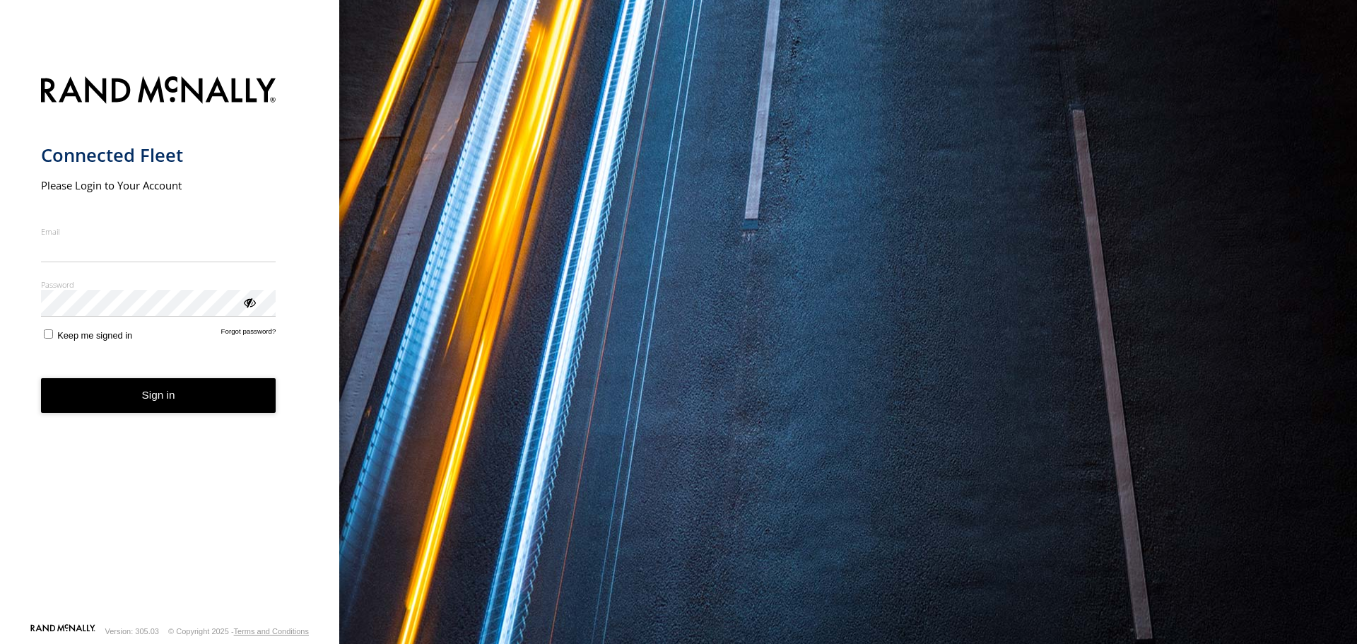  What do you see at coordinates (63, 631) in the screenshot?
I see `a: Visit our Website` at bounding box center [63, 631].